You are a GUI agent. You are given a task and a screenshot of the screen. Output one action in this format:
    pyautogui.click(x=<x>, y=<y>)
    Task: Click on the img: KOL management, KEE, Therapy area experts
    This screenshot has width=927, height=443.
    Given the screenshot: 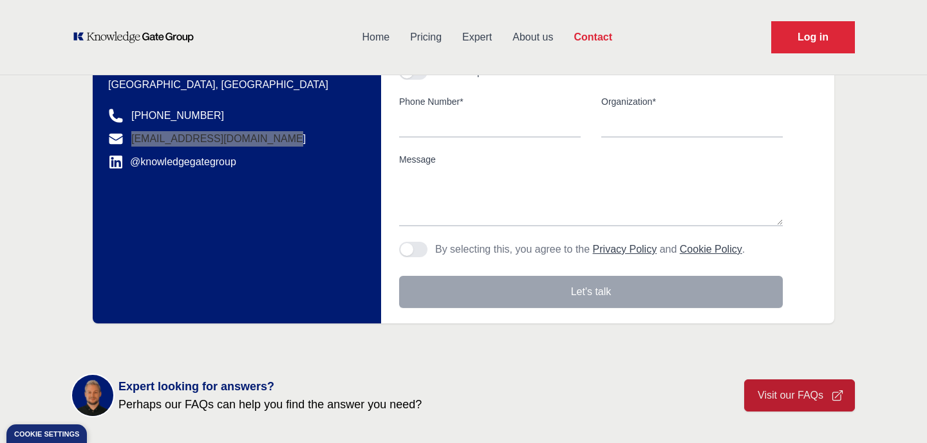 What is the action you would take?
    pyautogui.click(x=93, y=396)
    